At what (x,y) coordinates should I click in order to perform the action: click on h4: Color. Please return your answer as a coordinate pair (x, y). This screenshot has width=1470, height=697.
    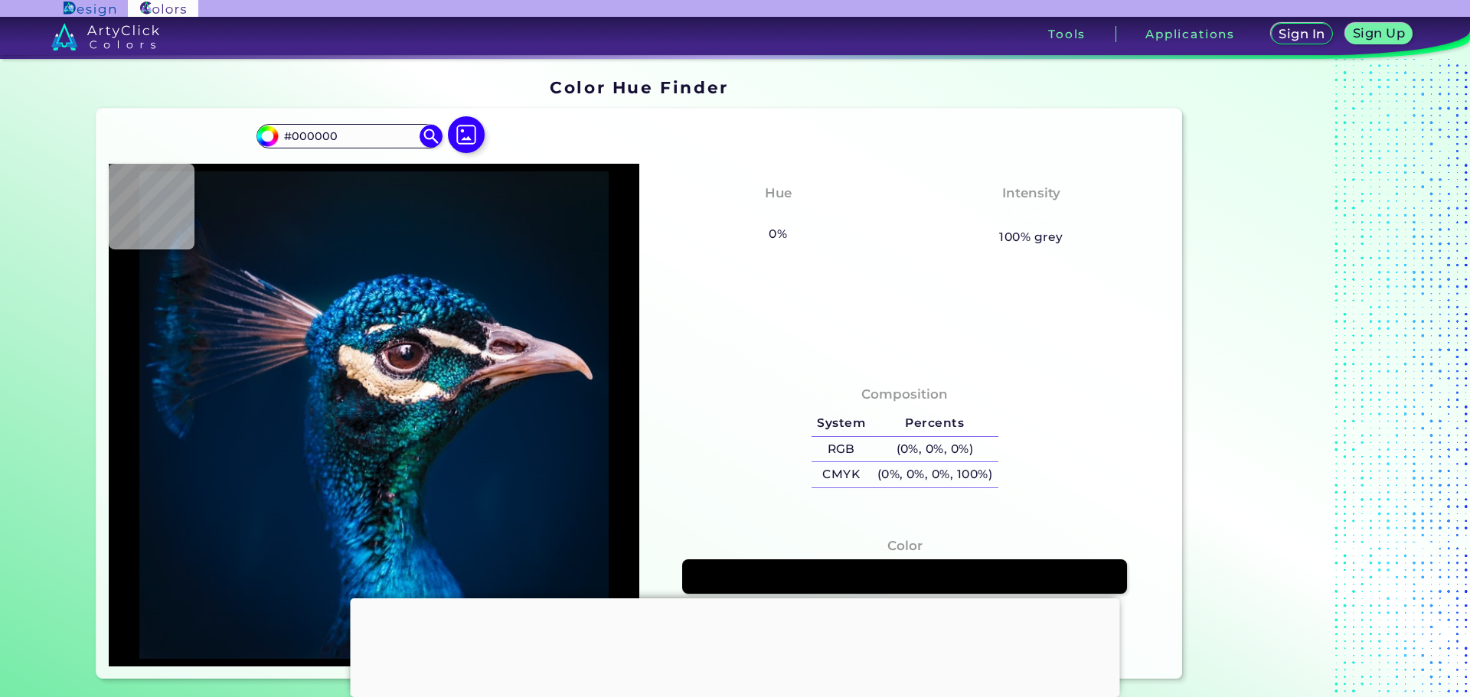
    Looking at the image, I should click on (905, 546).